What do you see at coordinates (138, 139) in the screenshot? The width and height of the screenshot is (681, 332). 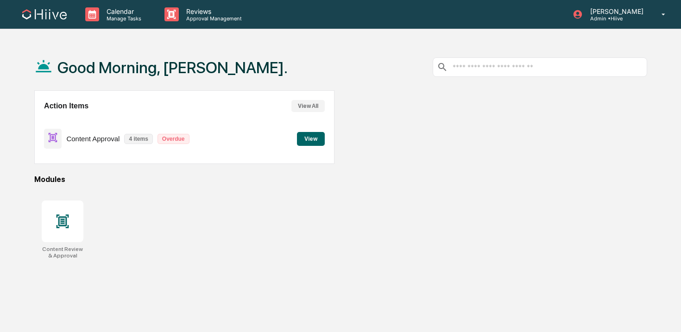 I see `p: 4 items` at bounding box center [138, 139].